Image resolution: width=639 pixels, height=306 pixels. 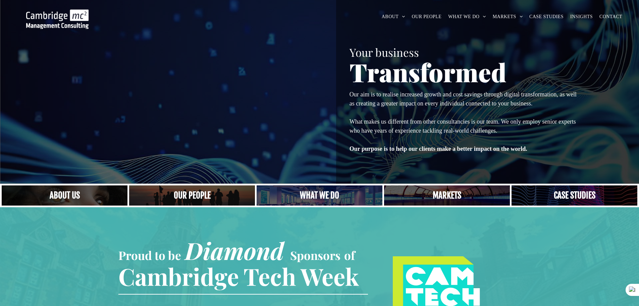 What do you see at coordinates (319, 195) in the screenshot?
I see `a: A yoga teacher lifting his whole body off the ground in the peacock pose` at bounding box center [319, 195].